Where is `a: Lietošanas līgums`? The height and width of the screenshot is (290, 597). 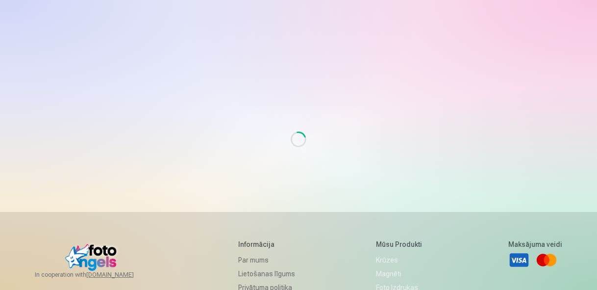 a: Lietošanas līgums is located at coordinates (267, 274).